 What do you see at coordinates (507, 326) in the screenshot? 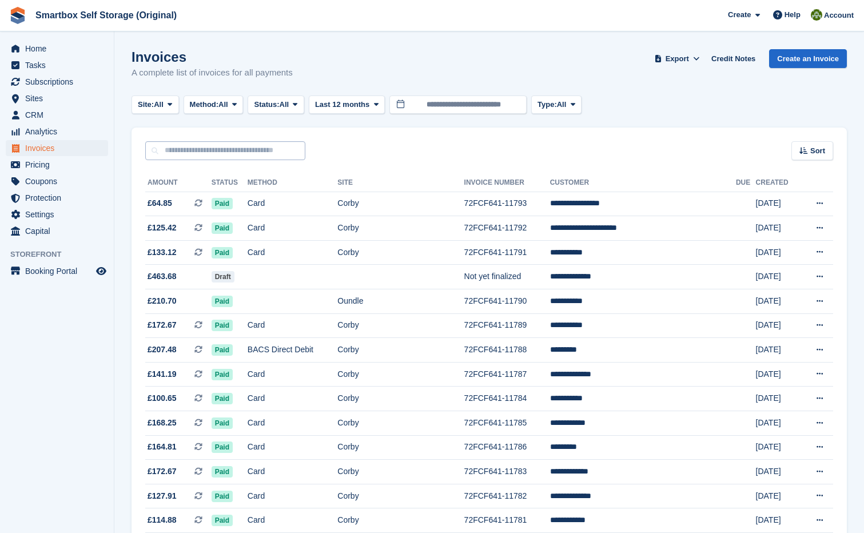
I see `td: 72FCF641-11789` at bounding box center [507, 326].